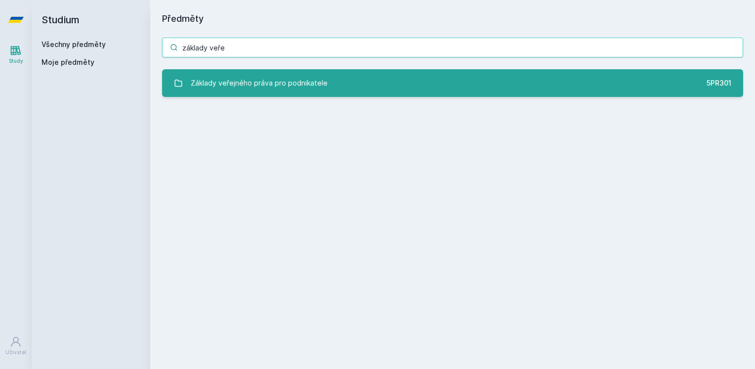  What do you see at coordinates (259, 83) in the screenshot?
I see `div: Základy veřejného práva pro podnikatele` at bounding box center [259, 83].